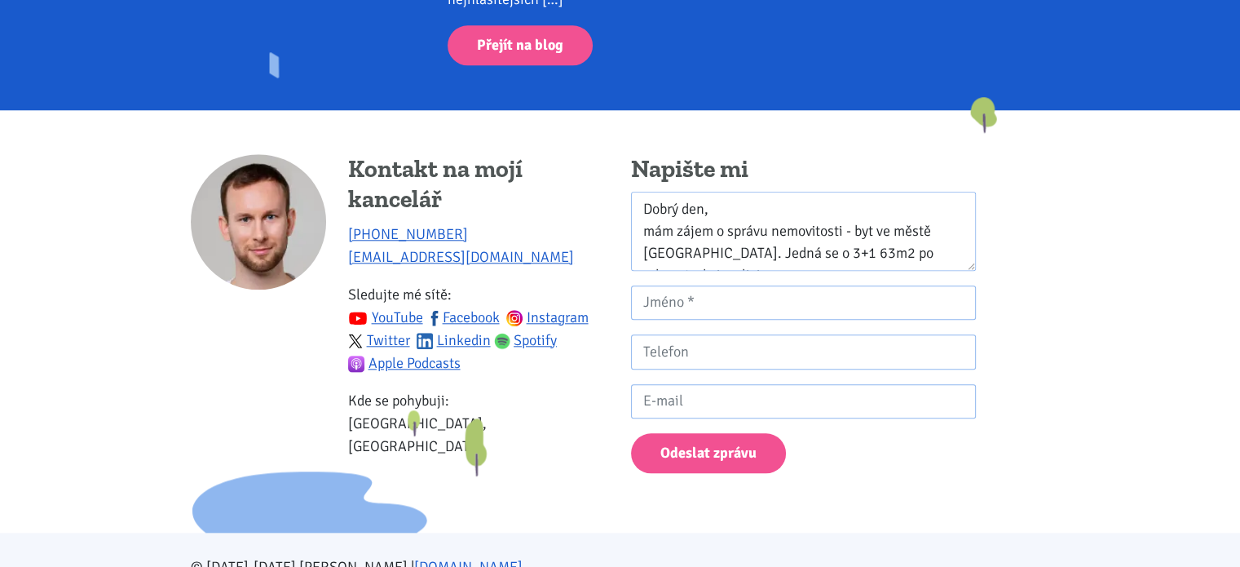 The height and width of the screenshot is (567, 1240). Describe the element at coordinates (479, 184) in the screenshot. I see `h4: Kontakt na mojí kancelář` at that location.